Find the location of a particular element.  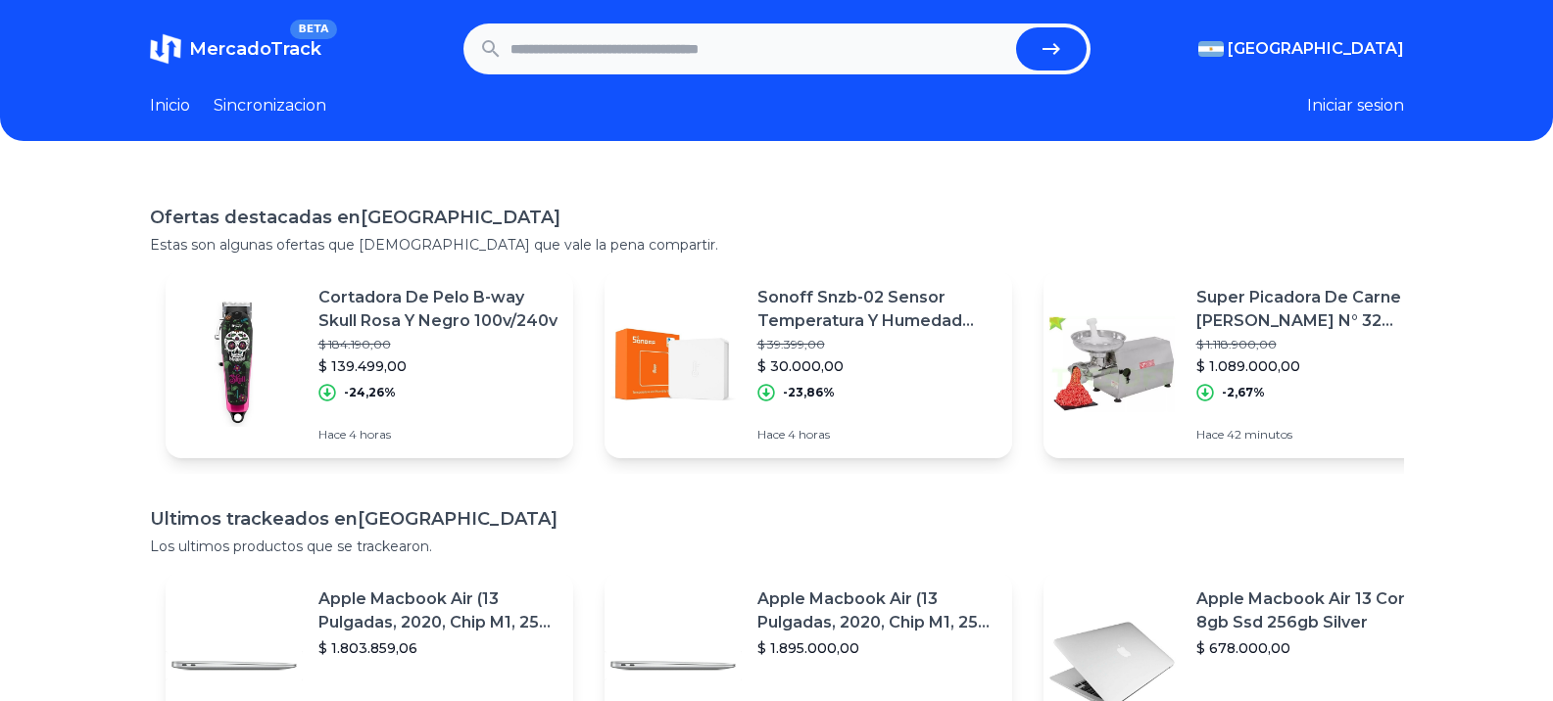

span: BETA is located at coordinates (313, 29).